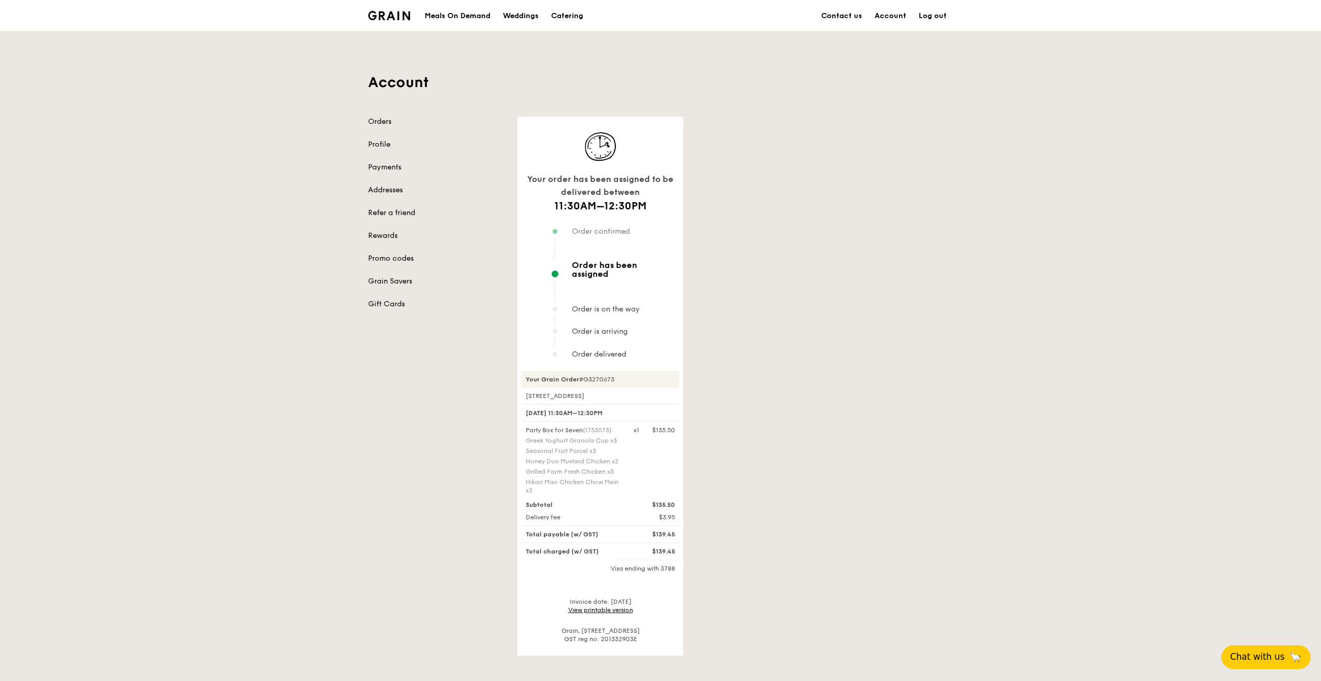 This screenshot has height=681, width=1321. Describe the element at coordinates (573, 430) in the screenshot. I see `div: Party Box for Seven` at that location.